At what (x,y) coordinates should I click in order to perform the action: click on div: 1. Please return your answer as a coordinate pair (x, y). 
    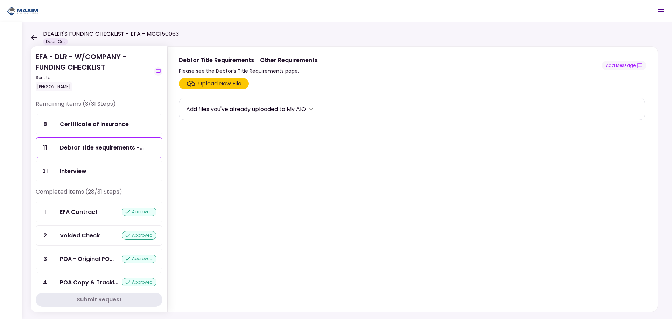
    Looking at the image, I should click on (45, 212).